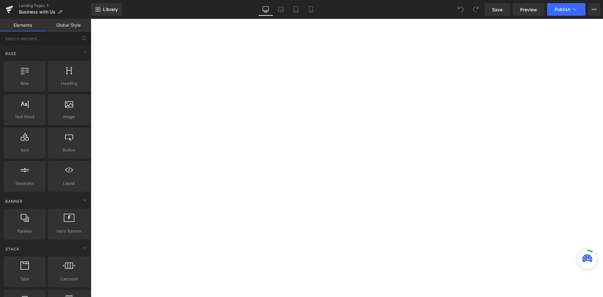  I want to click on span: Banner, so click(14, 201).